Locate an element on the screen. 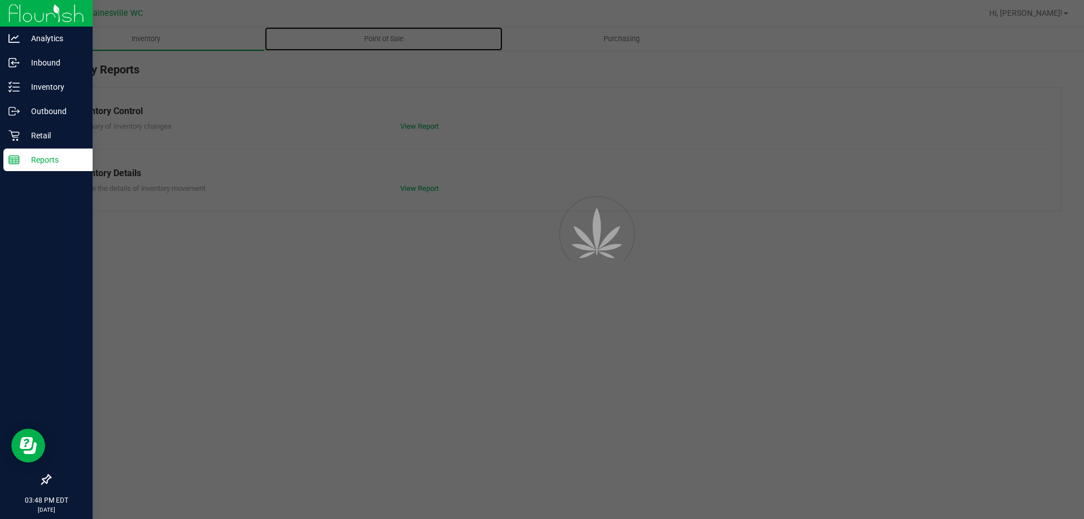 This screenshot has height=519, width=1084. inline-svg: Inbound is located at coordinates (14, 63).